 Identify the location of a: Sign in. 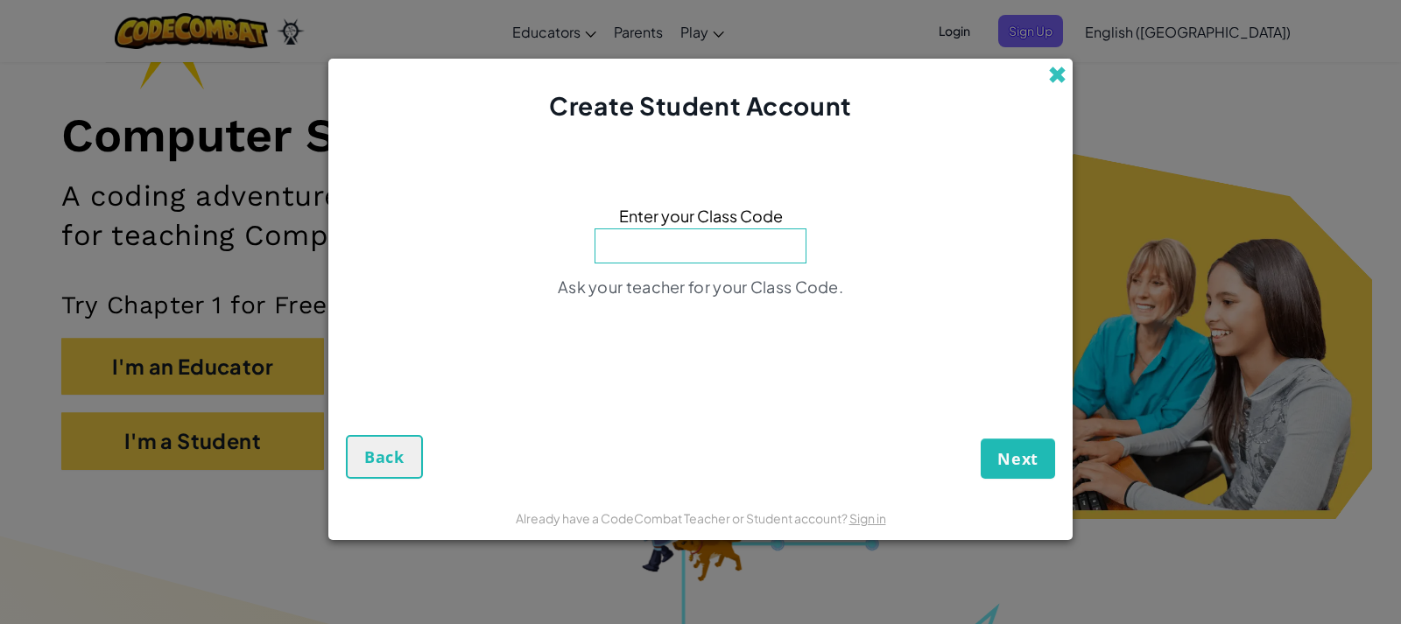
(868, 518).